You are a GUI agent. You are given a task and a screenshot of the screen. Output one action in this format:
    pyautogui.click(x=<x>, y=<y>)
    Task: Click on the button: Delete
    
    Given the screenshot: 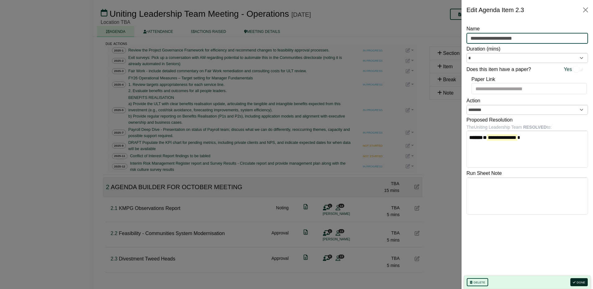 What is the action you would take?
    pyautogui.click(x=477, y=282)
    